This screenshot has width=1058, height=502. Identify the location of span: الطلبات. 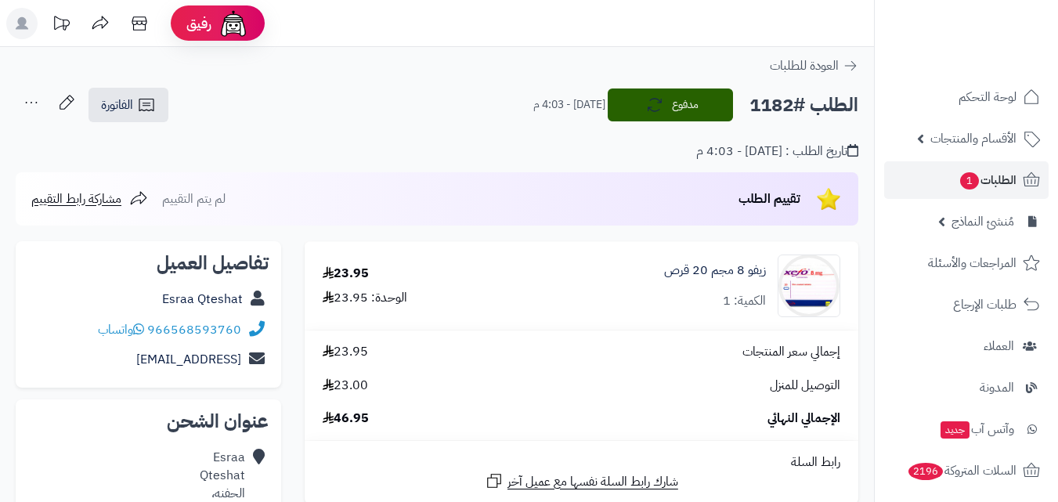
(988, 180).